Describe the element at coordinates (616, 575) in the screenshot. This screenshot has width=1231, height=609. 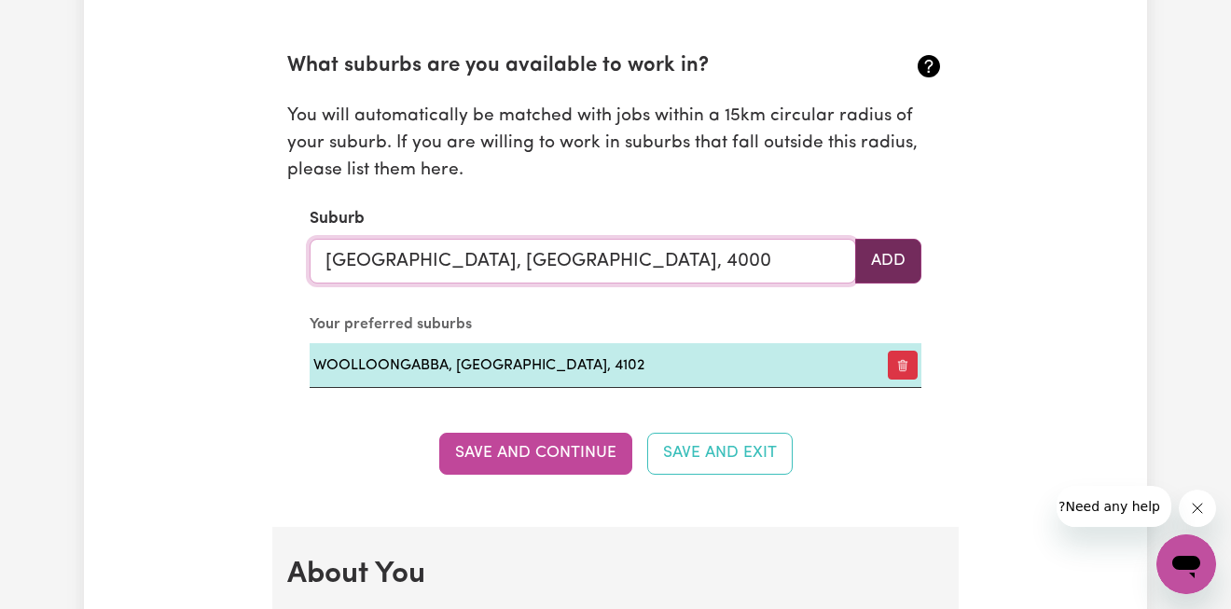
I see `h2: About You` at that location.